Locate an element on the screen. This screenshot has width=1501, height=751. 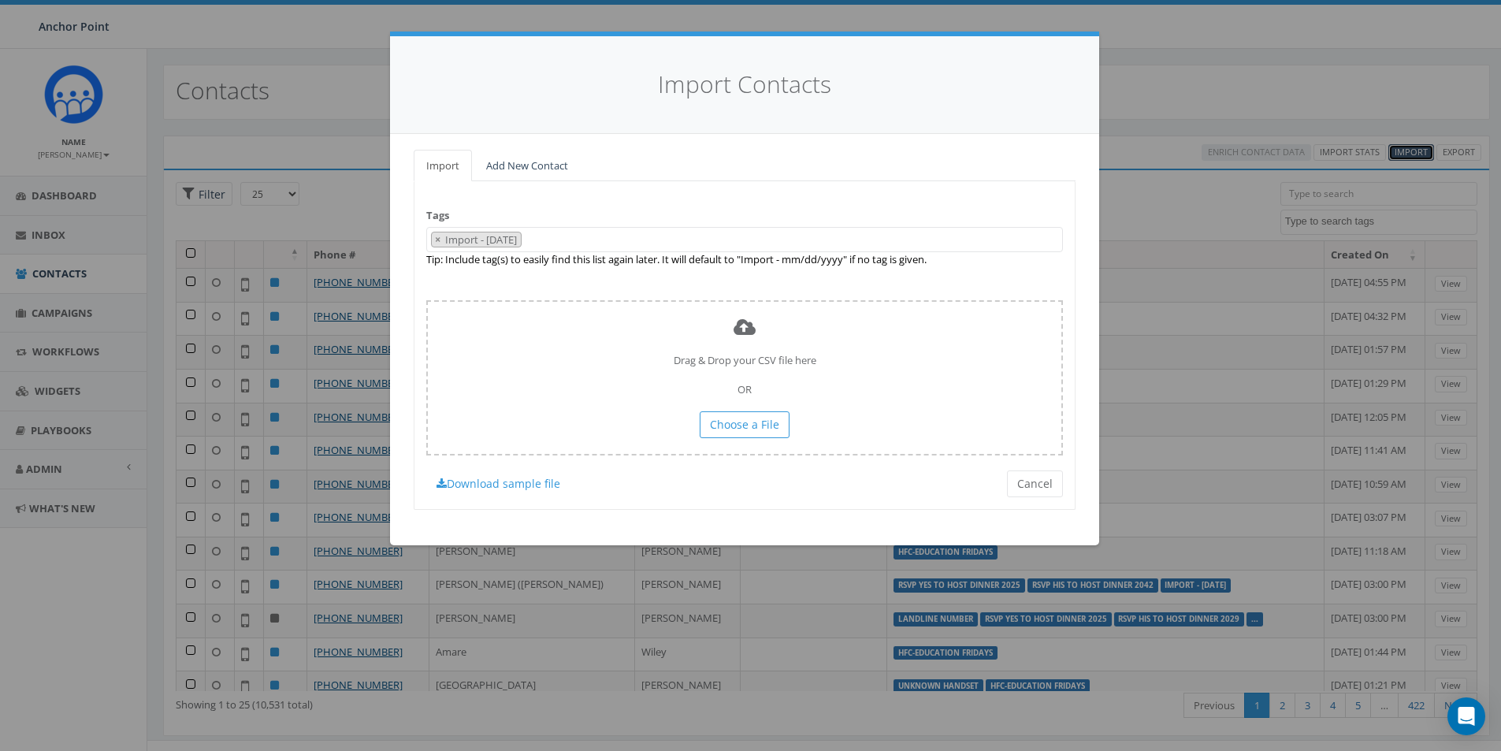
li: Import - 09/30/2025 is located at coordinates (476, 240).